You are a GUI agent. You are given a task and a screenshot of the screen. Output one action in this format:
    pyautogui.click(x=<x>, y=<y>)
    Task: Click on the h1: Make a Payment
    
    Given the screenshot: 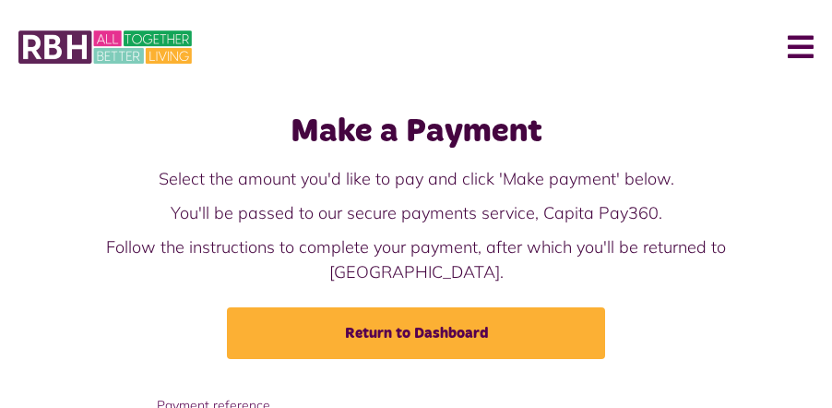 What is the action you would take?
    pyautogui.click(x=416, y=132)
    